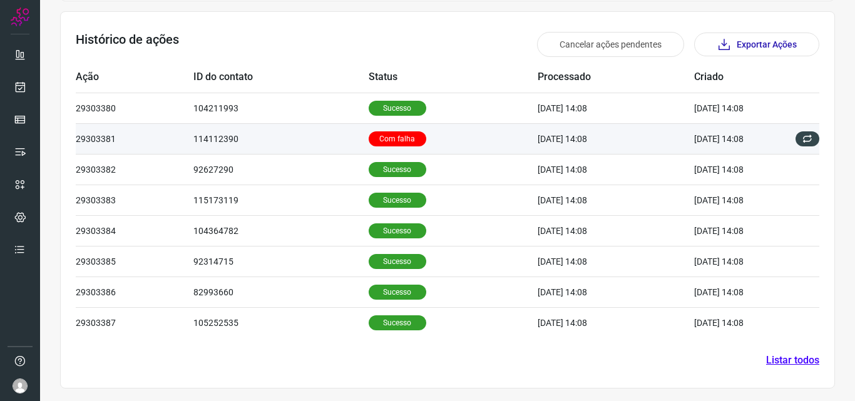  I want to click on td: 29303387, so click(135, 322).